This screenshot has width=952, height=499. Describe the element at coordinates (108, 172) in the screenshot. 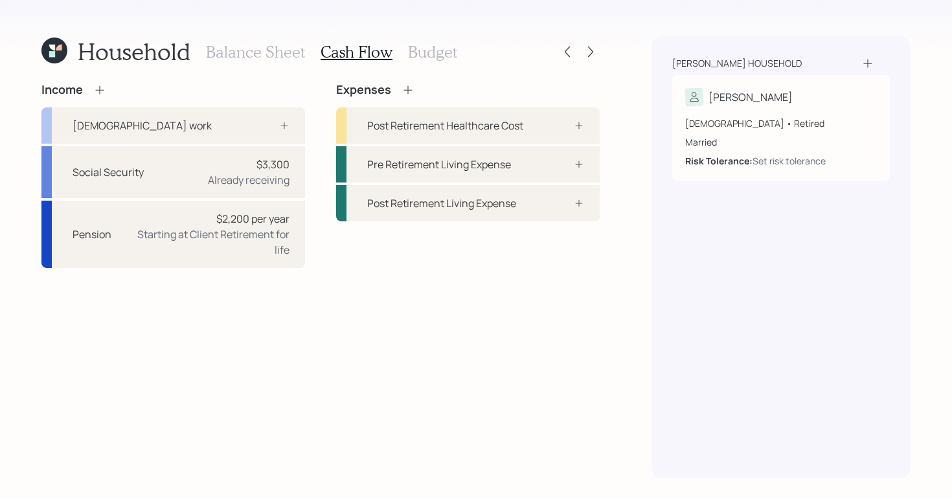

I see `div: Social Security` at that location.